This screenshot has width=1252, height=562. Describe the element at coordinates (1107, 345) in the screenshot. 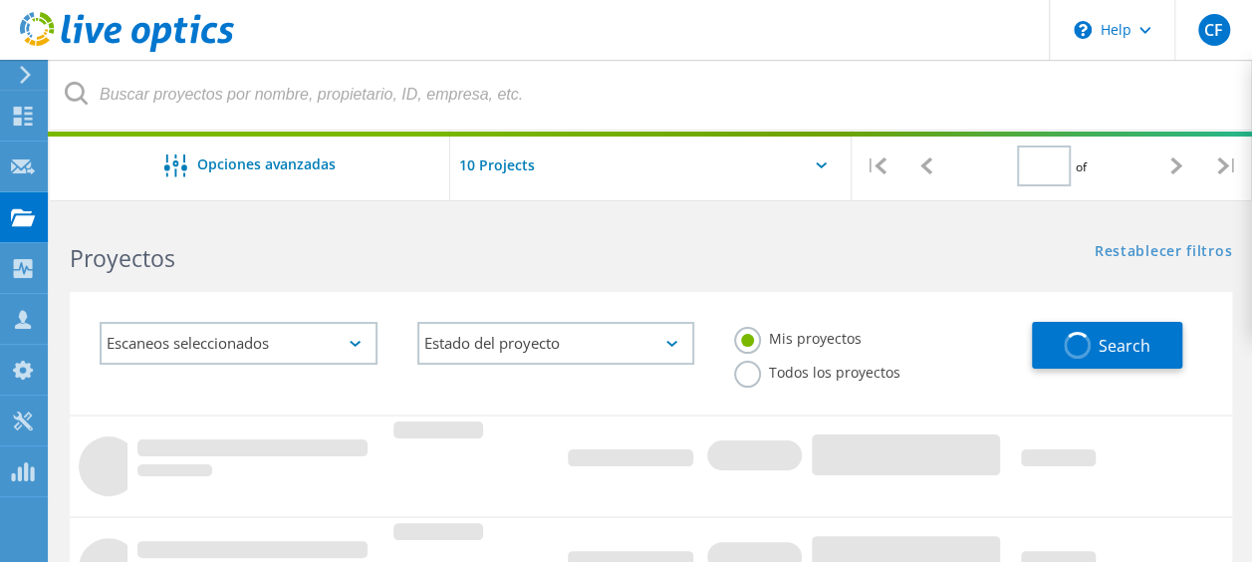

I see `button: Search` at that location.